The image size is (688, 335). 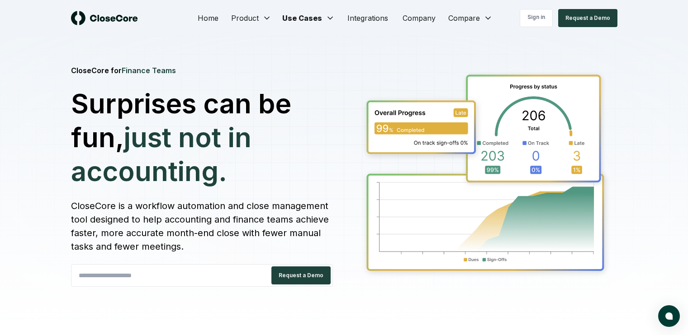 What do you see at coordinates (536, 18) in the screenshot?
I see `a: Sign in` at bounding box center [536, 18].